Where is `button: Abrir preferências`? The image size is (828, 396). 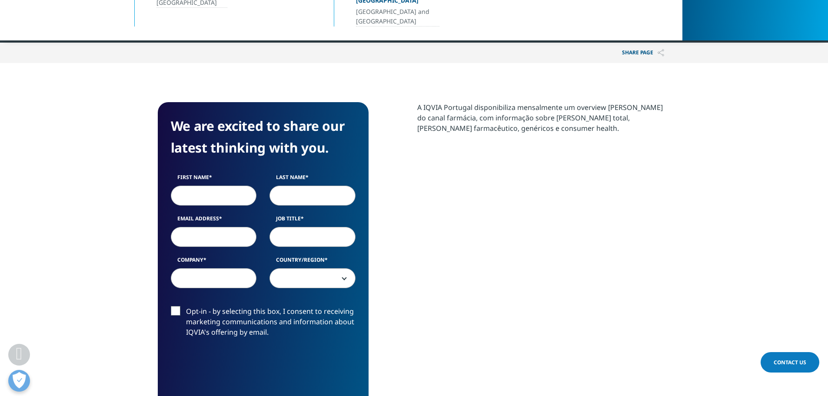
button: Abrir preferências is located at coordinates (19, 381).